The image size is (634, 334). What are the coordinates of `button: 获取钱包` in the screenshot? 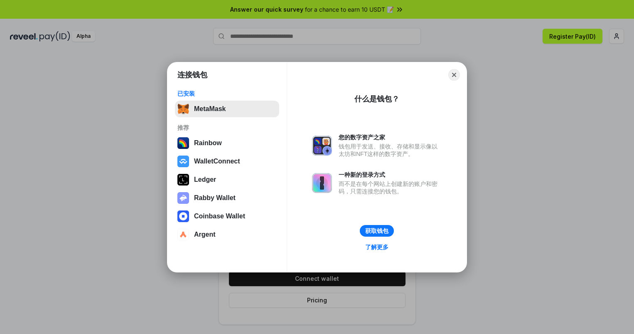 It's located at (377, 231).